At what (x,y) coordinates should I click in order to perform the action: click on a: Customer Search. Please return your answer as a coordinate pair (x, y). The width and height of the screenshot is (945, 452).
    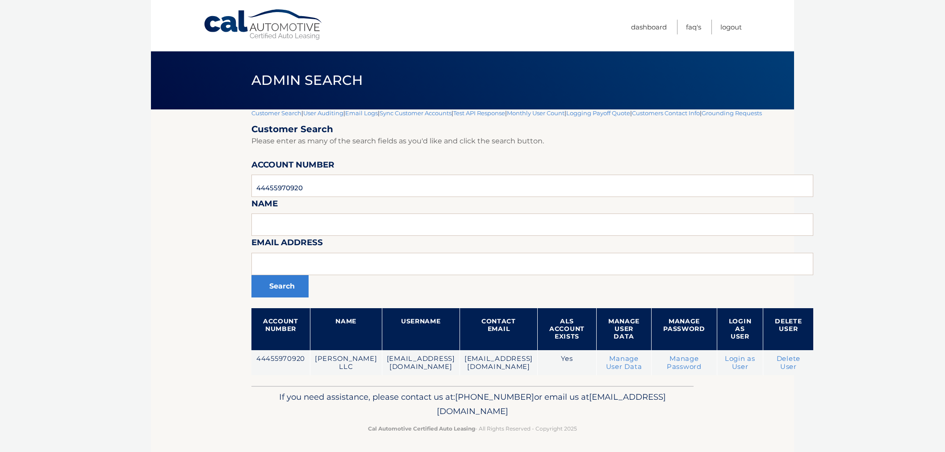
    Looking at the image, I should click on (277, 113).